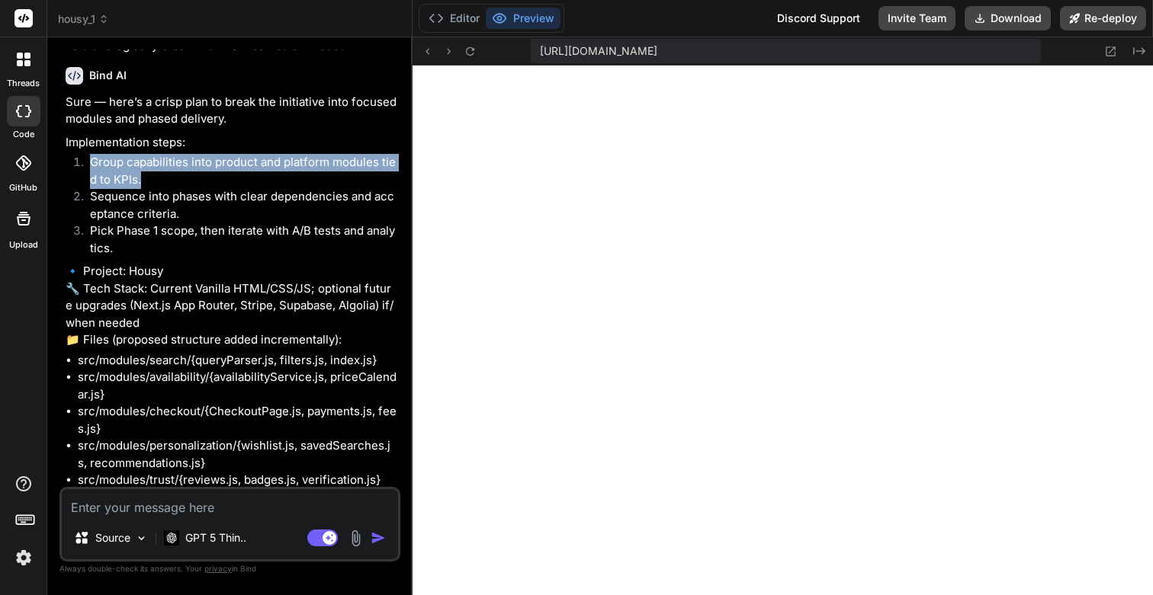 The height and width of the screenshot is (595, 1153). What do you see at coordinates (237, 205) in the screenshot?
I see `li: Sequence into phases with clear dependencies and acceptance criteria.` at bounding box center [237, 205].